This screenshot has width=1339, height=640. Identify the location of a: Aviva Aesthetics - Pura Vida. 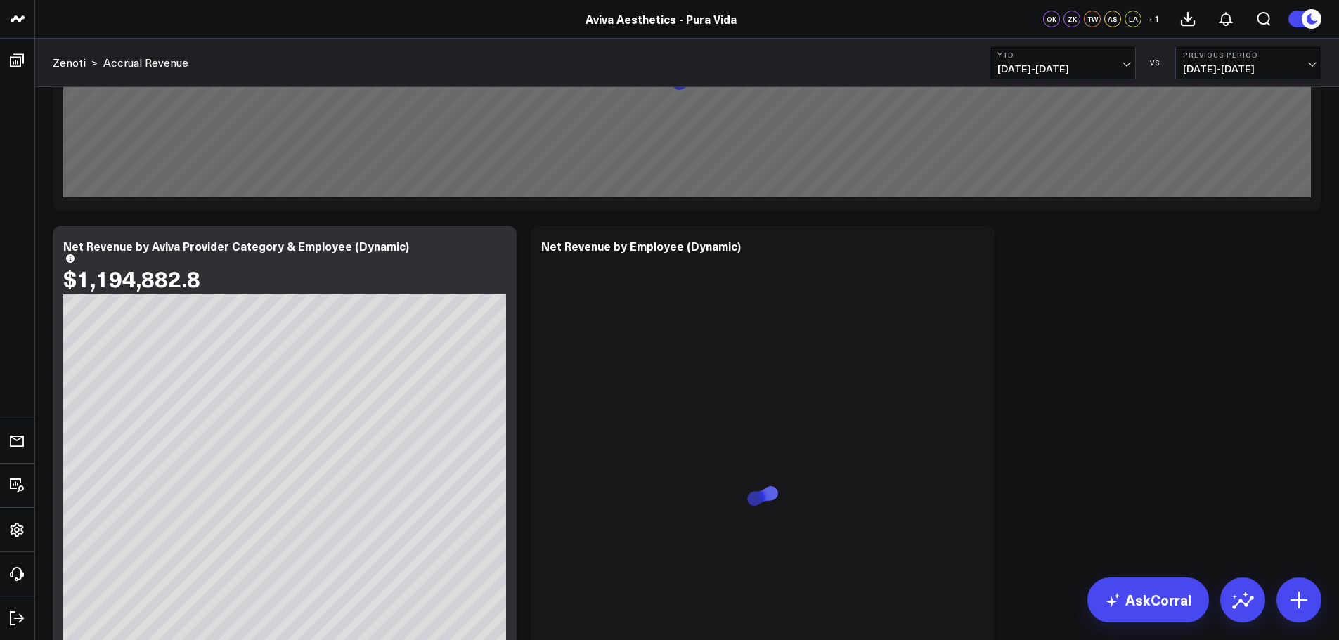
(661, 19).